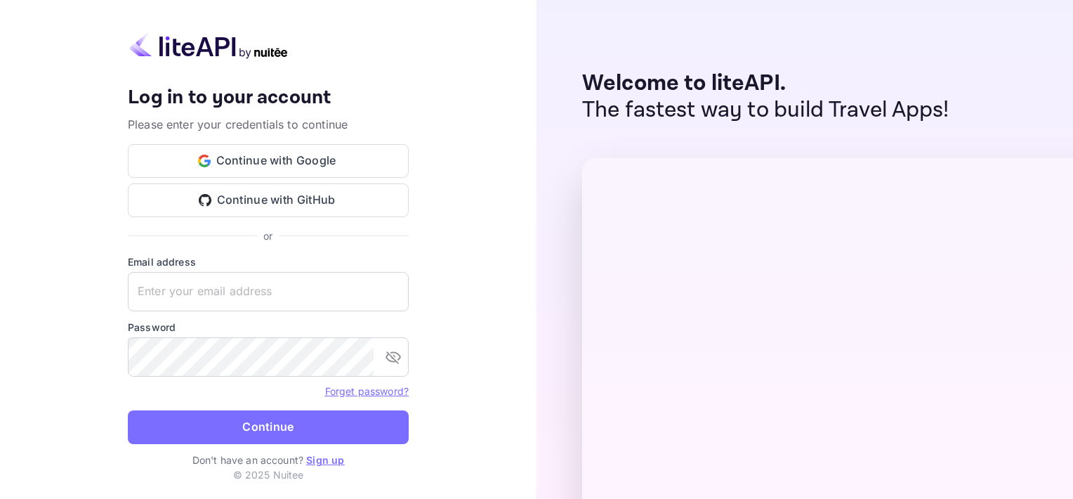 The image size is (1073, 499). Describe the element at coordinates (367, 391) in the screenshot. I see `a: Forget password?` at that location.